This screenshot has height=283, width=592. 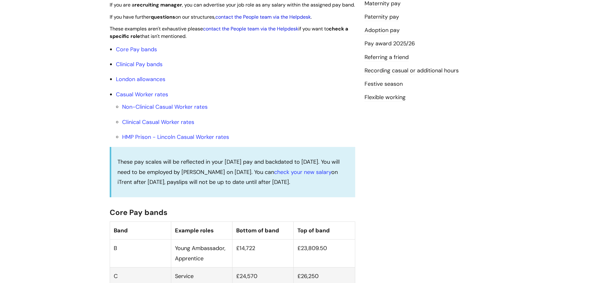 I want to click on a: Adoption pay, so click(x=382, y=30).